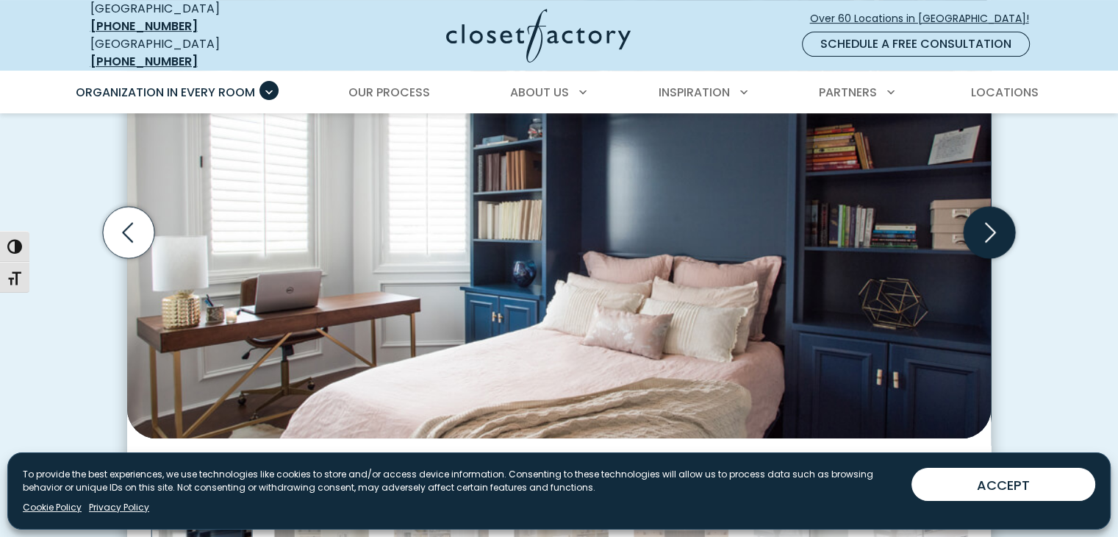 The height and width of the screenshot is (537, 1118). I want to click on span: Partners, so click(848, 92).